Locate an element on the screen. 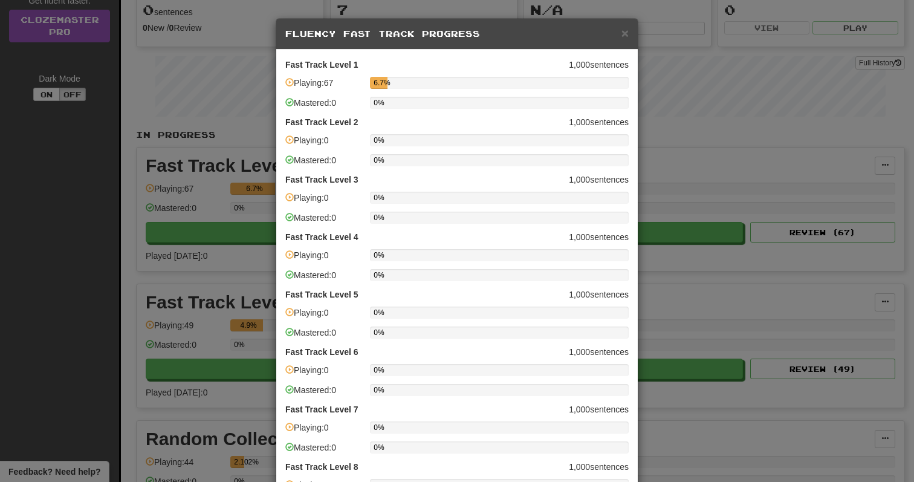 The width and height of the screenshot is (914, 482). strong: Fast Track Level 2 is located at coordinates (322, 122).